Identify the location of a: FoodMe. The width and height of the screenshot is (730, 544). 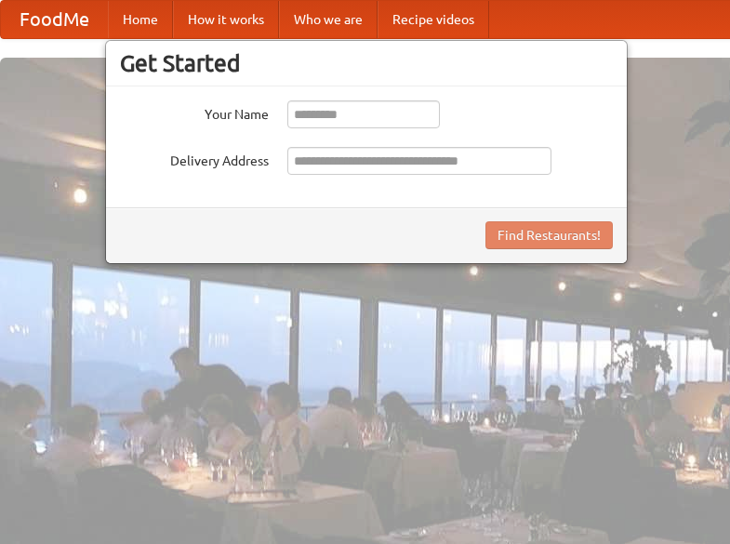
(54, 20).